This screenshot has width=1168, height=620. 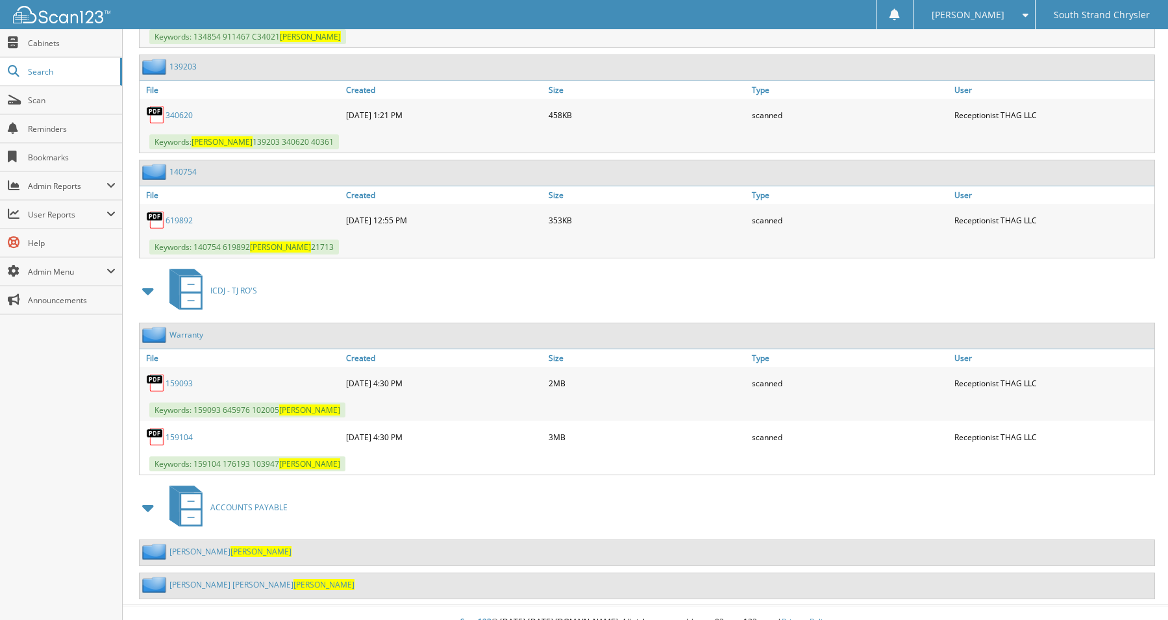 What do you see at coordinates (247, 36) in the screenshot?
I see `span: Keywords: 134854 911467 C34021` at bounding box center [247, 36].